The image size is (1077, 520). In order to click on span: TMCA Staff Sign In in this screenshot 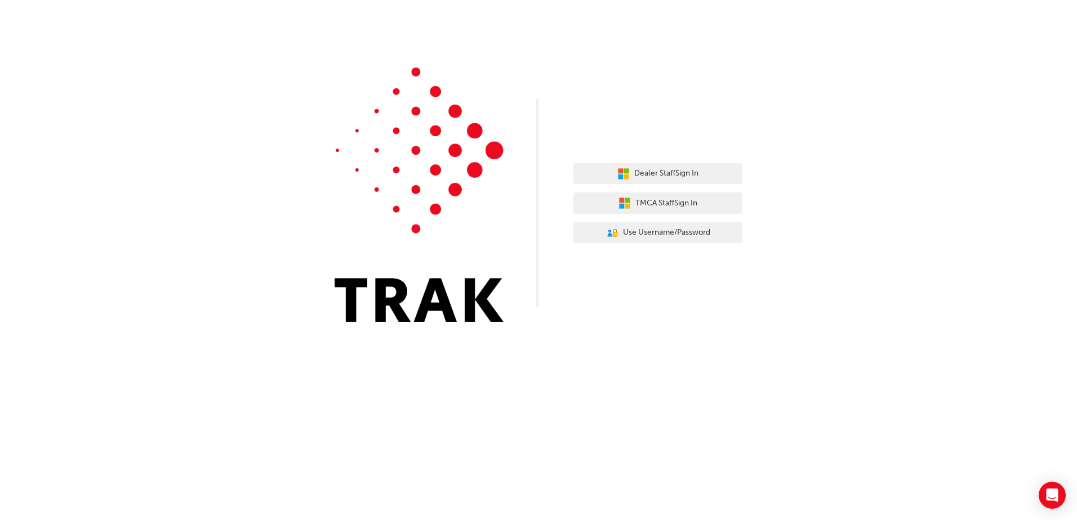, I will do `click(666, 203)`.